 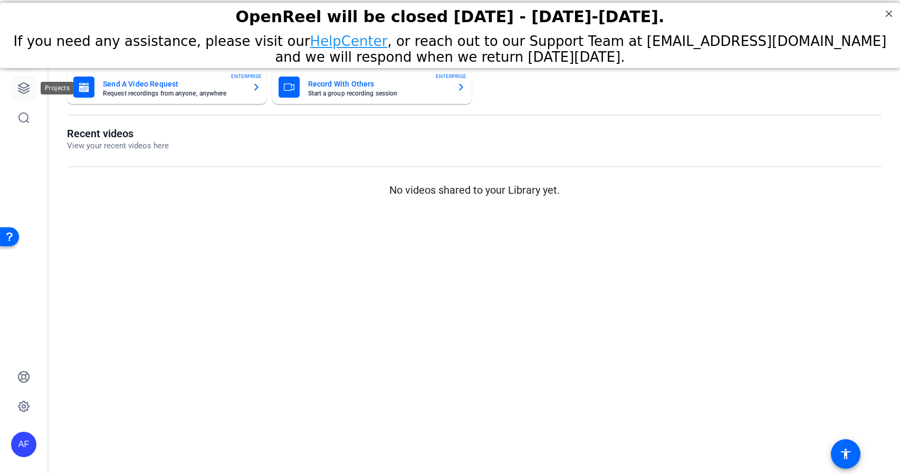 I want to click on mat-card-title: Record With Others, so click(x=378, y=84).